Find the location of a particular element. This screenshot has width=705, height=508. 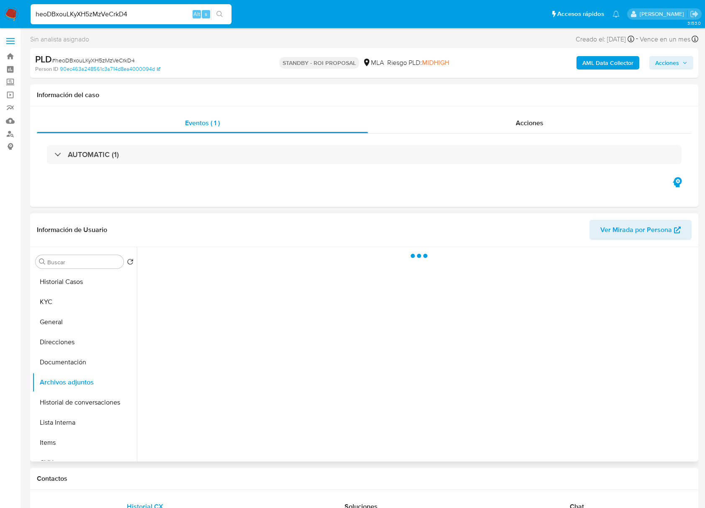

button: Documentación is located at coordinates (85, 362).